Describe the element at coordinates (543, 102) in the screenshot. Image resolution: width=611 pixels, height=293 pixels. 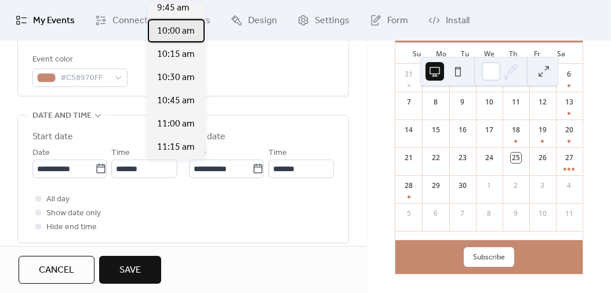
I see `div: 12` at that location.